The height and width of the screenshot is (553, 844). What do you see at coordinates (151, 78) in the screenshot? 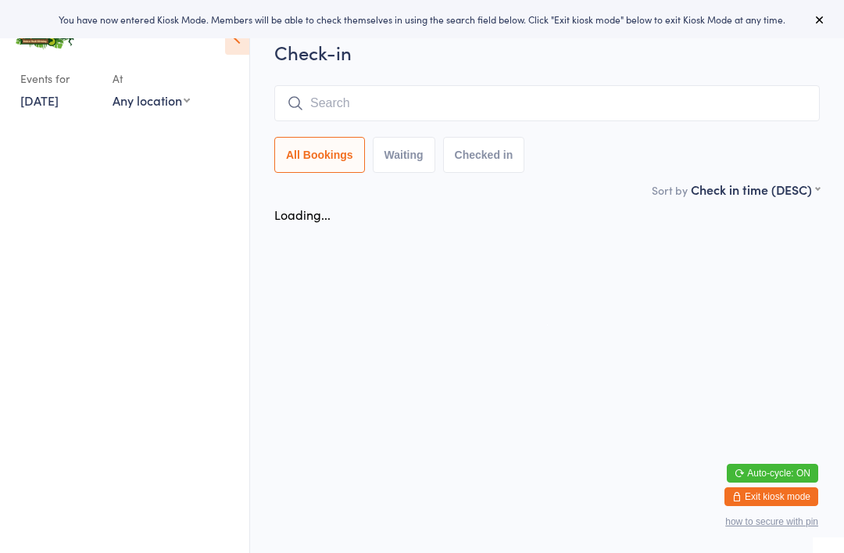
I see `div: At` at bounding box center [151, 78].